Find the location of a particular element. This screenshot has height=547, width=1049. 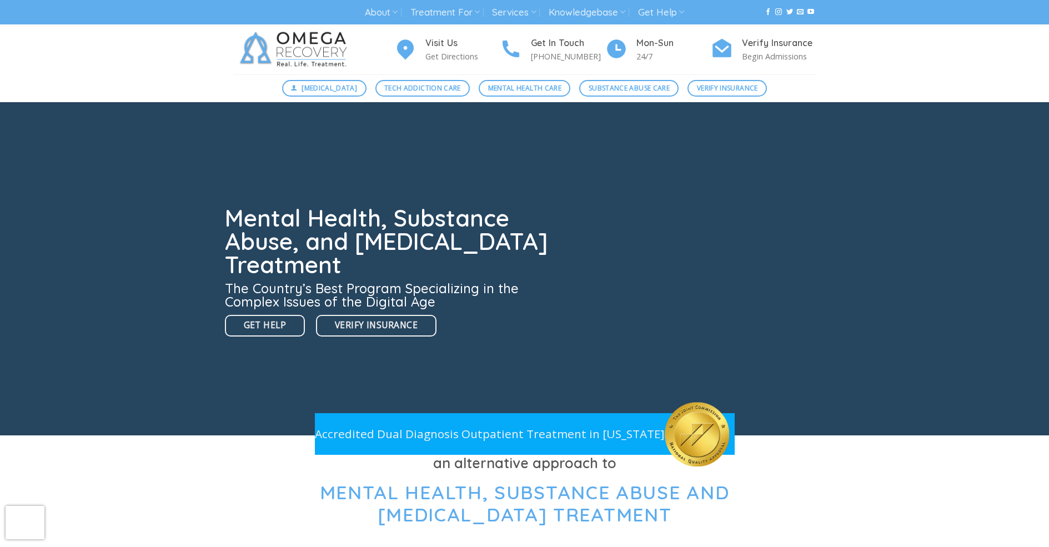

a: Knowledgebase is located at coordinates (587, 12).